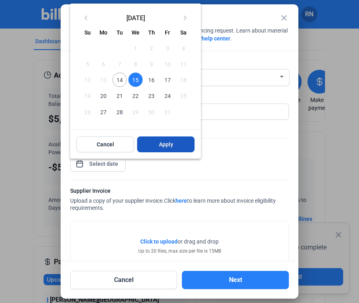 This screenshot has height=303, width=359. What do you see at coordinates (120, 112) in the screenshot?
I see `button: October 28, 2025` at bounding box center [120, 112].